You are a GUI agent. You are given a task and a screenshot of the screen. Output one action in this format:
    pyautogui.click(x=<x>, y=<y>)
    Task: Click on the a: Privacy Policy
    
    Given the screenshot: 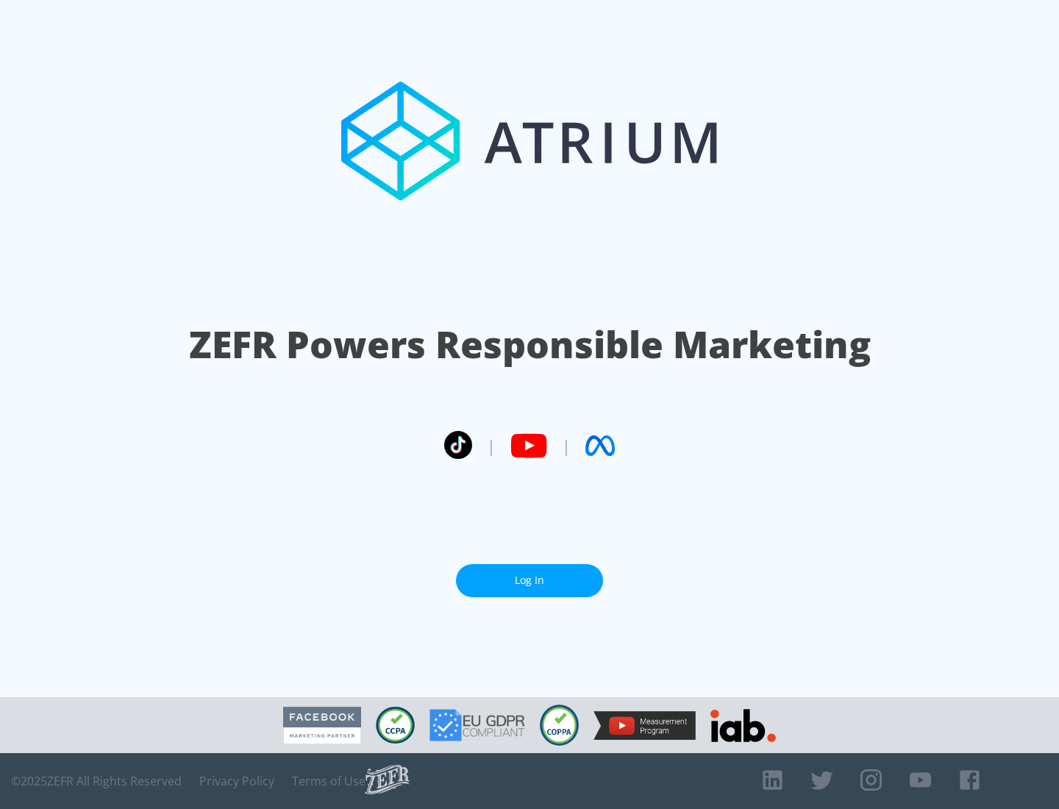 What is the action you would take?
    pyautogui.click(x=237, y=781)
    